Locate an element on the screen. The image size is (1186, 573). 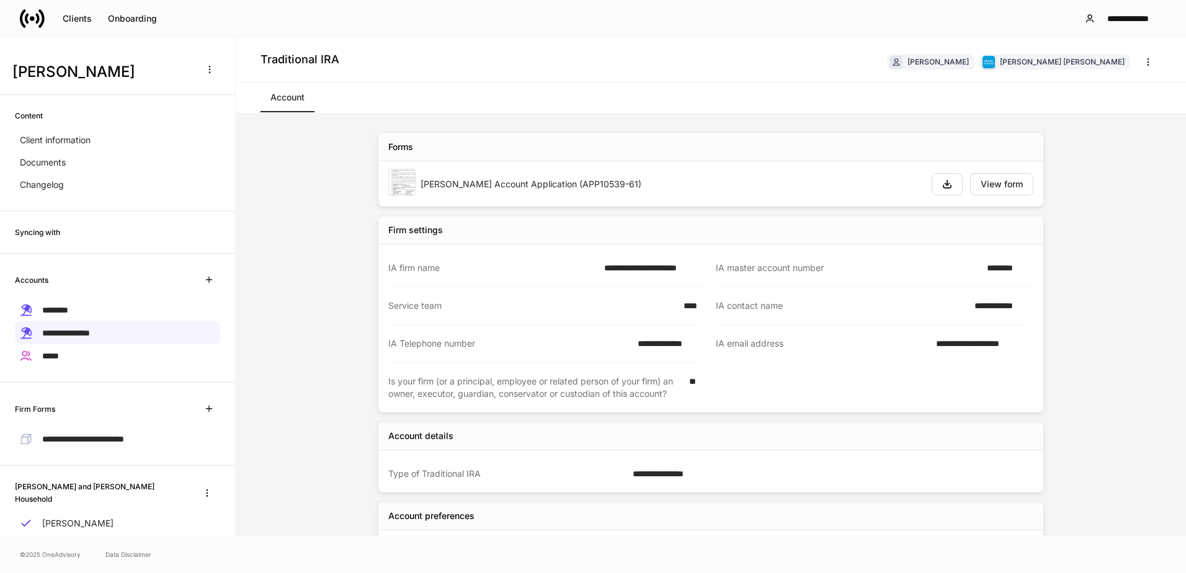
a: Client information is located at coordinates (117, 140).